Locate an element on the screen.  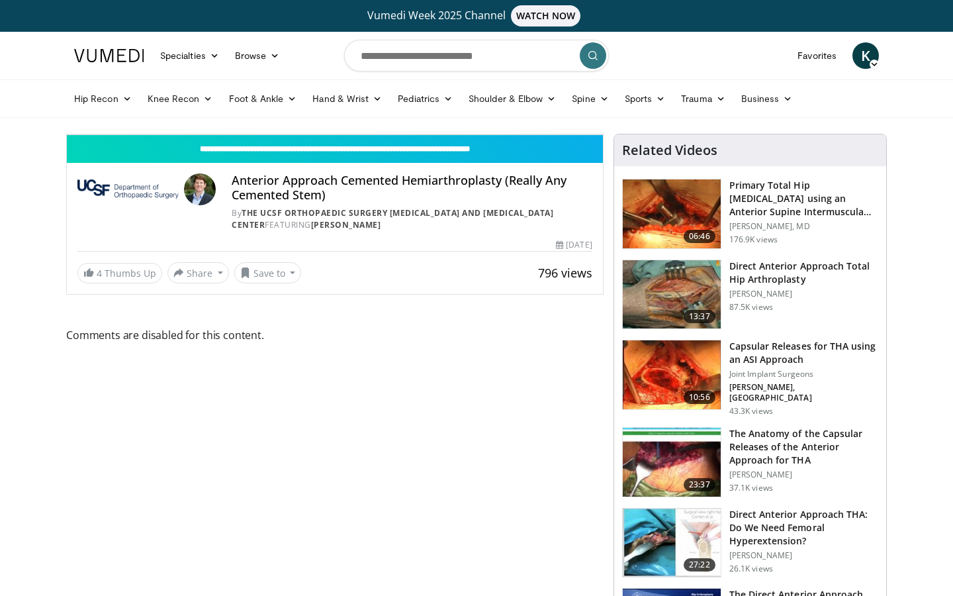
span: WATCH NOW is located at coordinates (546, 16).